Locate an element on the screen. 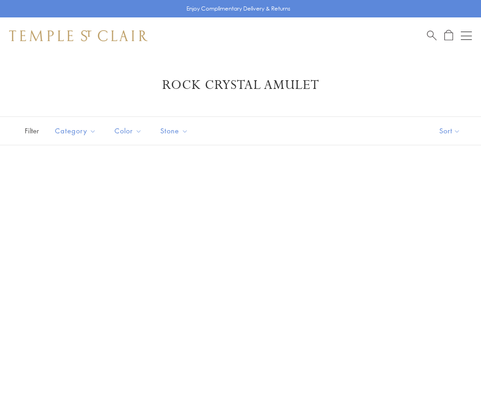 This screenshot has width=481, height=407. a: Search is located at coordinates (432, 35).